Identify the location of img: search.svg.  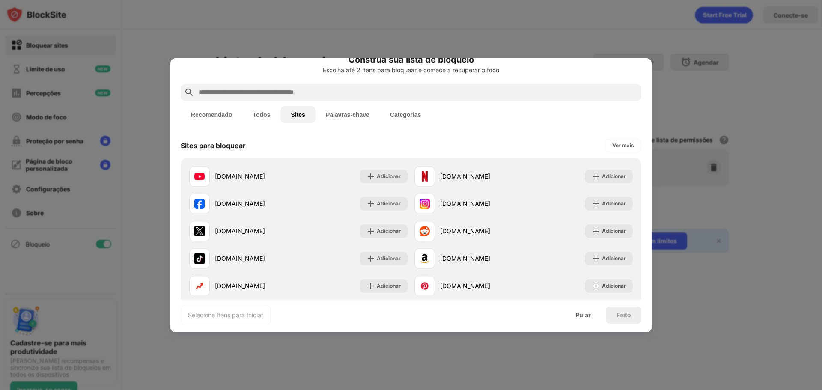
(189, 92).